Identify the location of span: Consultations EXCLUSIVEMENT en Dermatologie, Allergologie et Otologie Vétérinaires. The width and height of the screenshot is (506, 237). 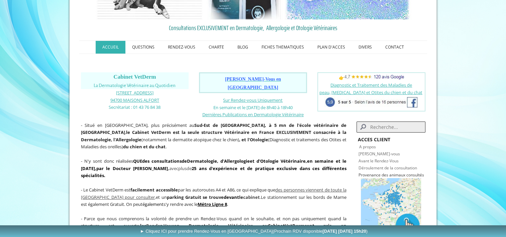
(253, 28).